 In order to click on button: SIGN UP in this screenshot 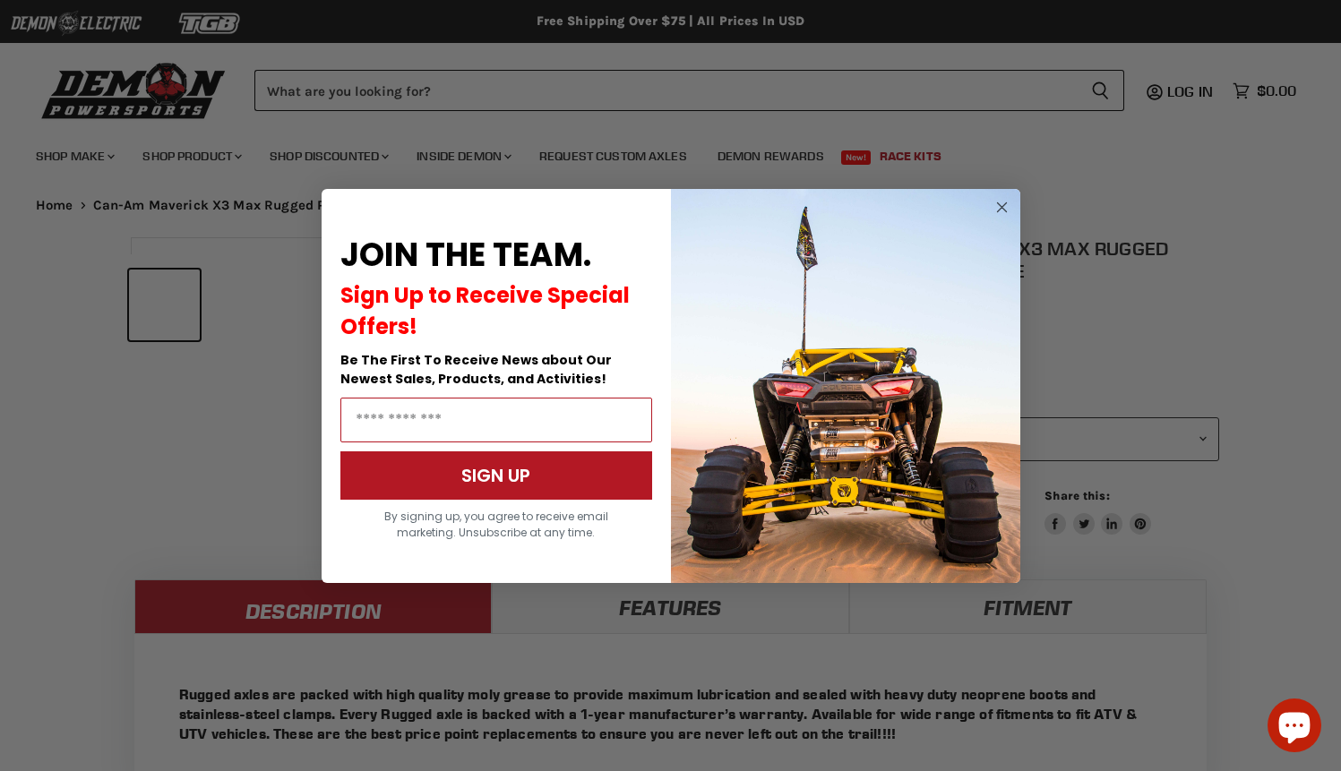, I will do `click(496, 476)`.